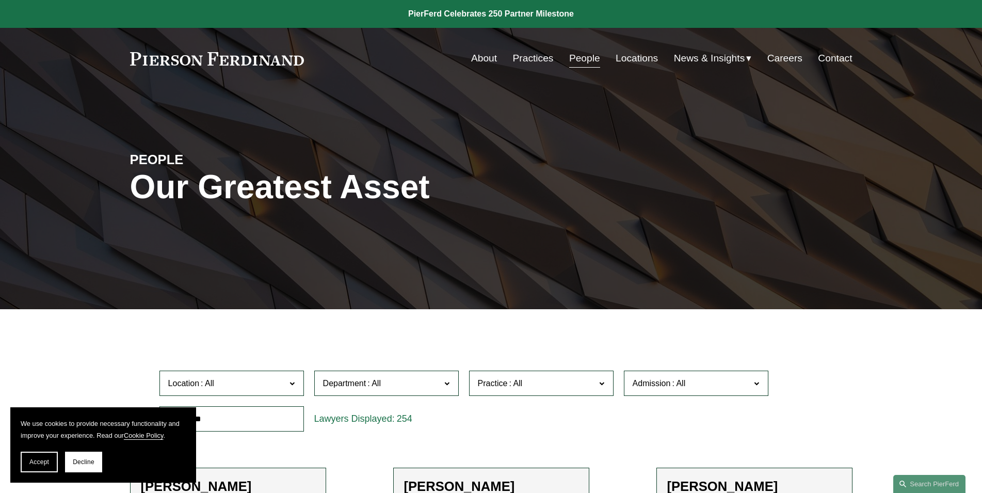 This screenshot has height=493, width=982. What do you see at coordinates (370, 187) in the screenshot?
I see `h1: Our Greatest Asset` at bounding box center [370, 187].